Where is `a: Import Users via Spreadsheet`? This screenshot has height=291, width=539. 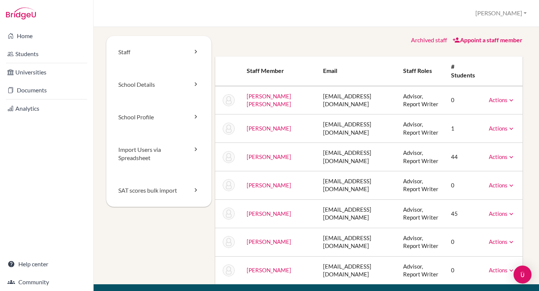
a: Import Users via Spreadsheet is located at coordinates (159, 154).